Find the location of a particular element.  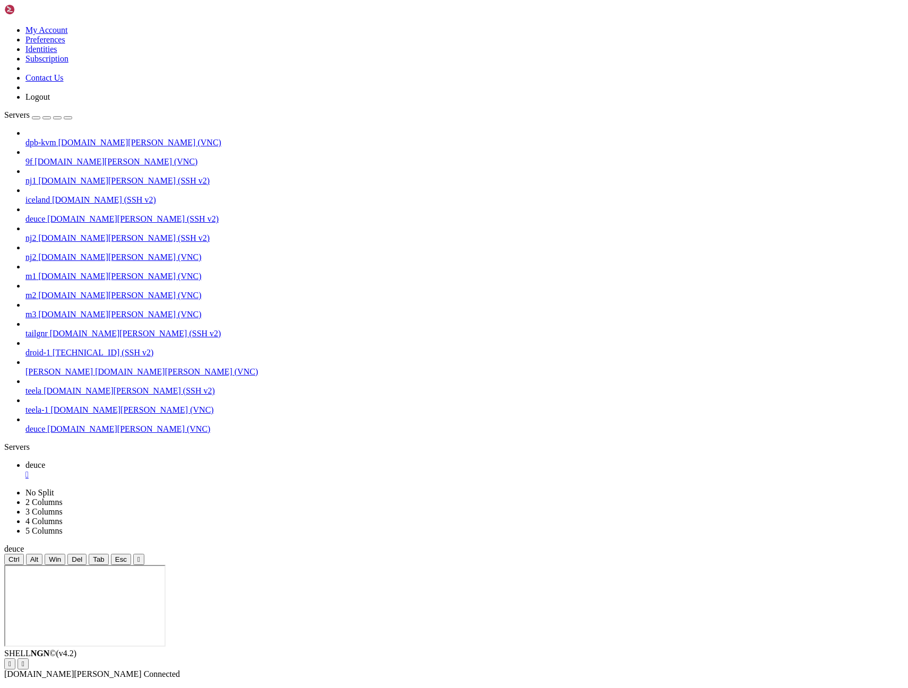

span: droid-1 is located at coordinates (38, 352).